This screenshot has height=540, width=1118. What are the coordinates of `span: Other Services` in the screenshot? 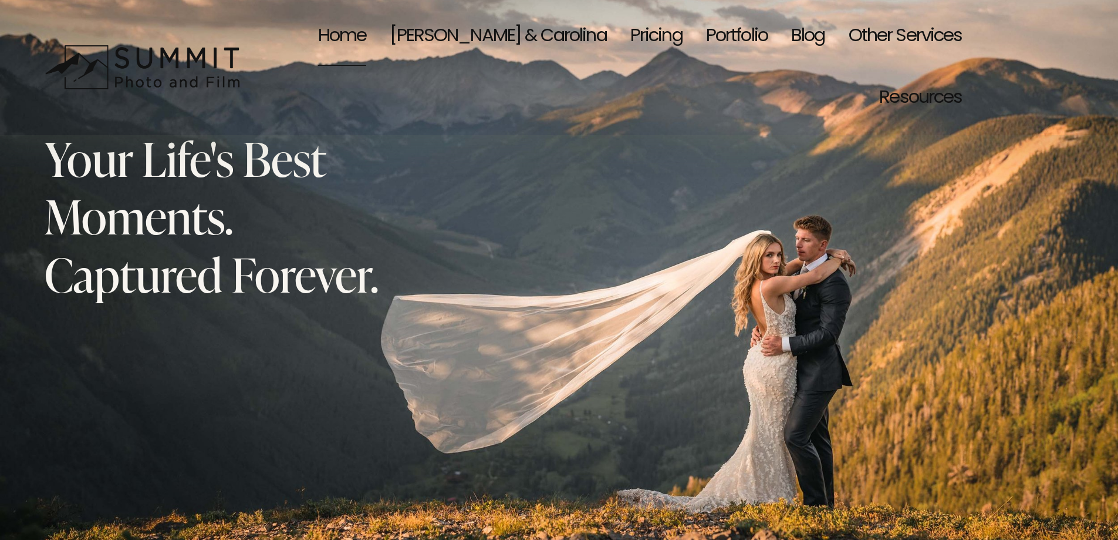 It's located at (906, 36).